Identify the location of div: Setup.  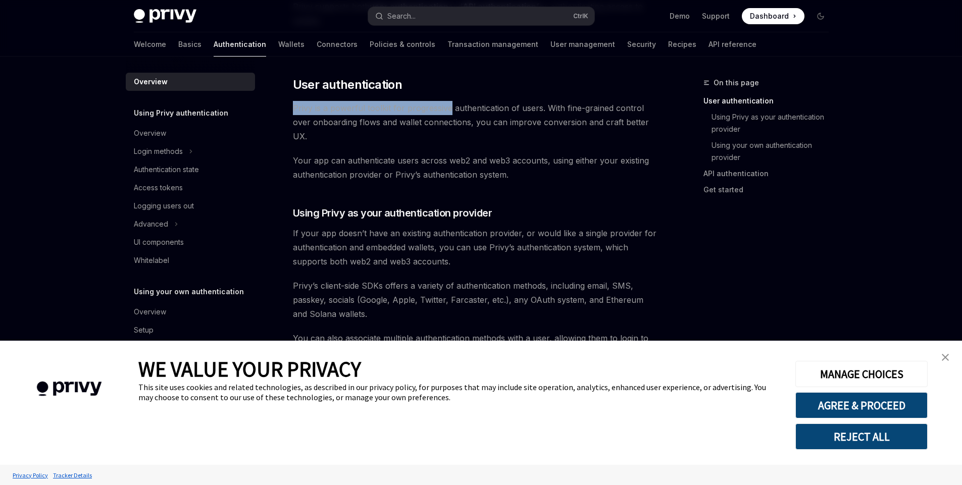
(143, 330).